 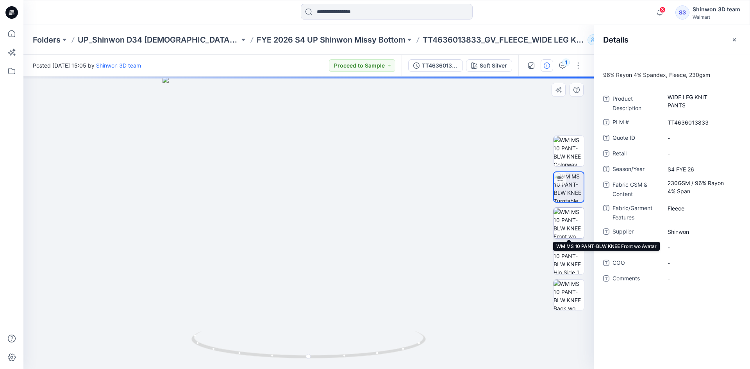 I want to click on a: Shinwon 3D team, so click(x=118, y=65).